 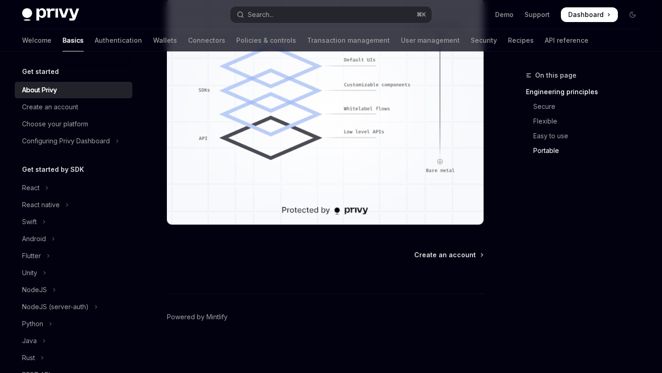 What do you see at coordinates (31, 188) in the screenshot?
I see `div: React` at bounding box center [31, 188].